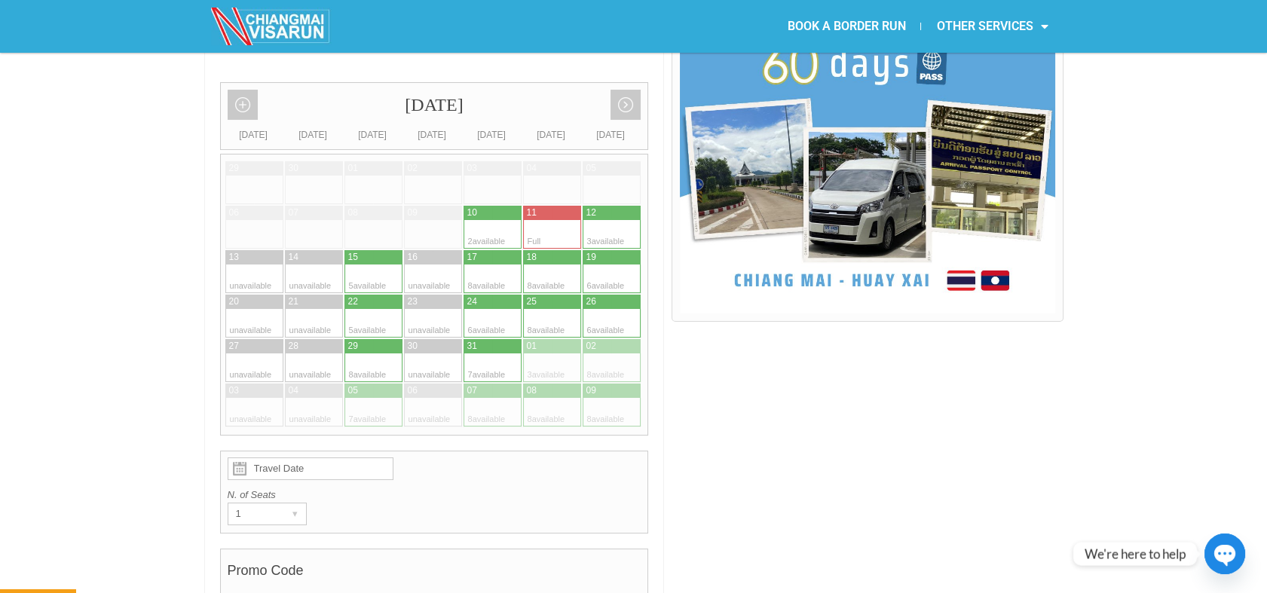  Describe the element at coordinates (353, 302) in the screenshot. I see `div: 22` at that location.